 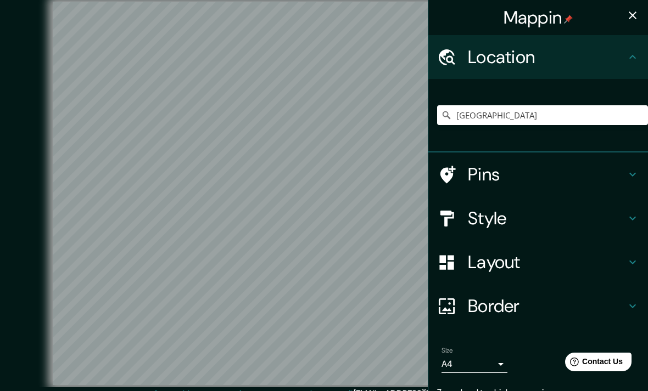 I want to click on h4: Style, so click(x=547, y=219).